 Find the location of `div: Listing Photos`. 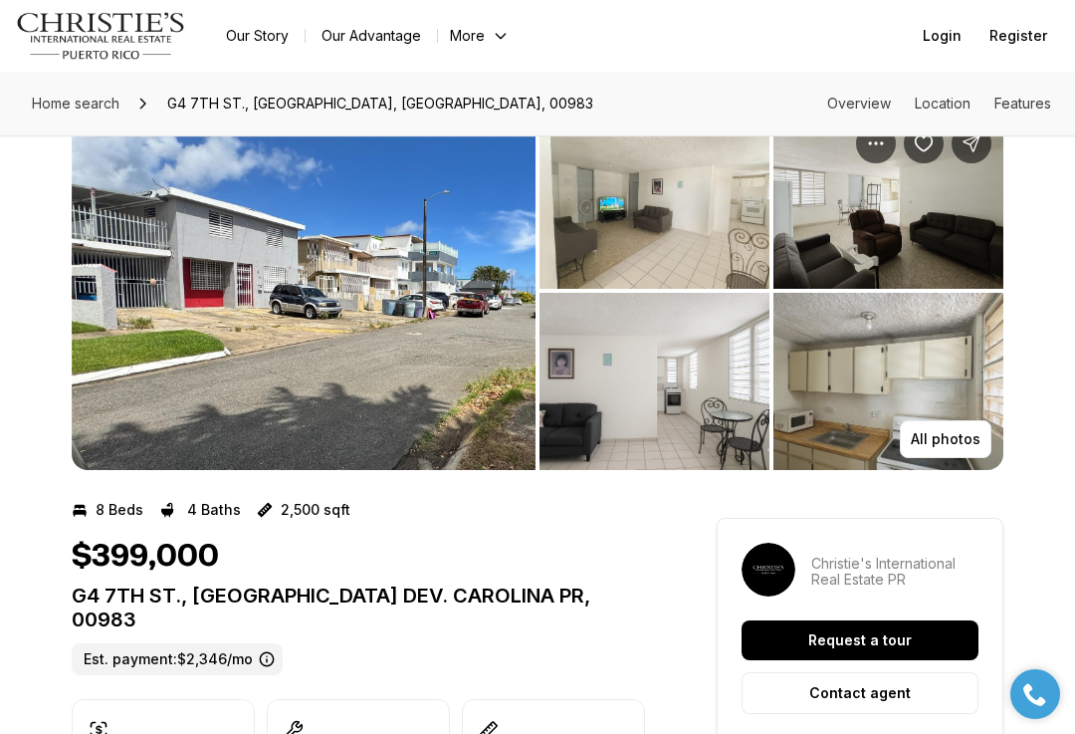

div: Listing Photos is located at coordinates (538, 291).